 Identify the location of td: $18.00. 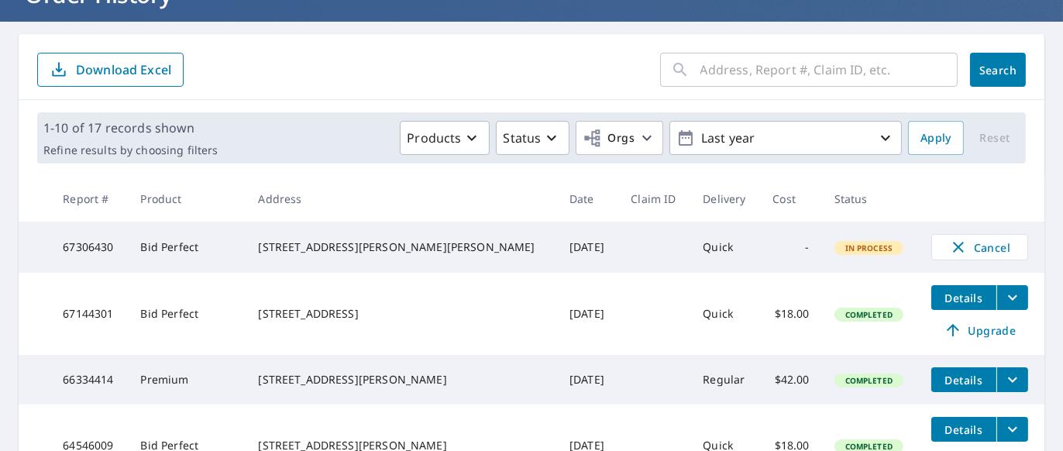
(791, 314).